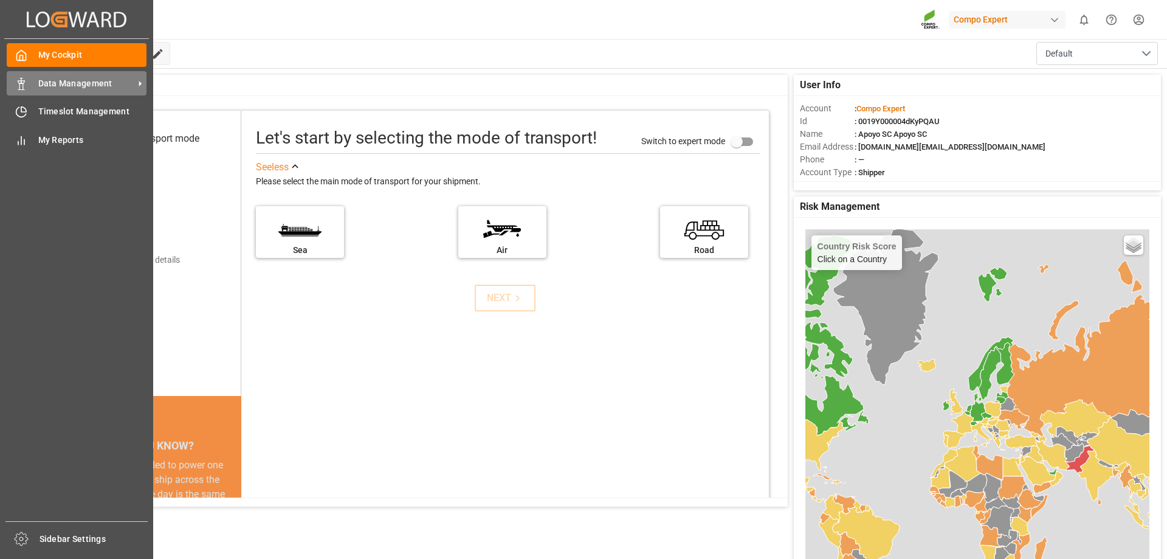  Describe the element at coordinates (77, 55) in the screenshot. I see `a: My Cockpit` at that location.